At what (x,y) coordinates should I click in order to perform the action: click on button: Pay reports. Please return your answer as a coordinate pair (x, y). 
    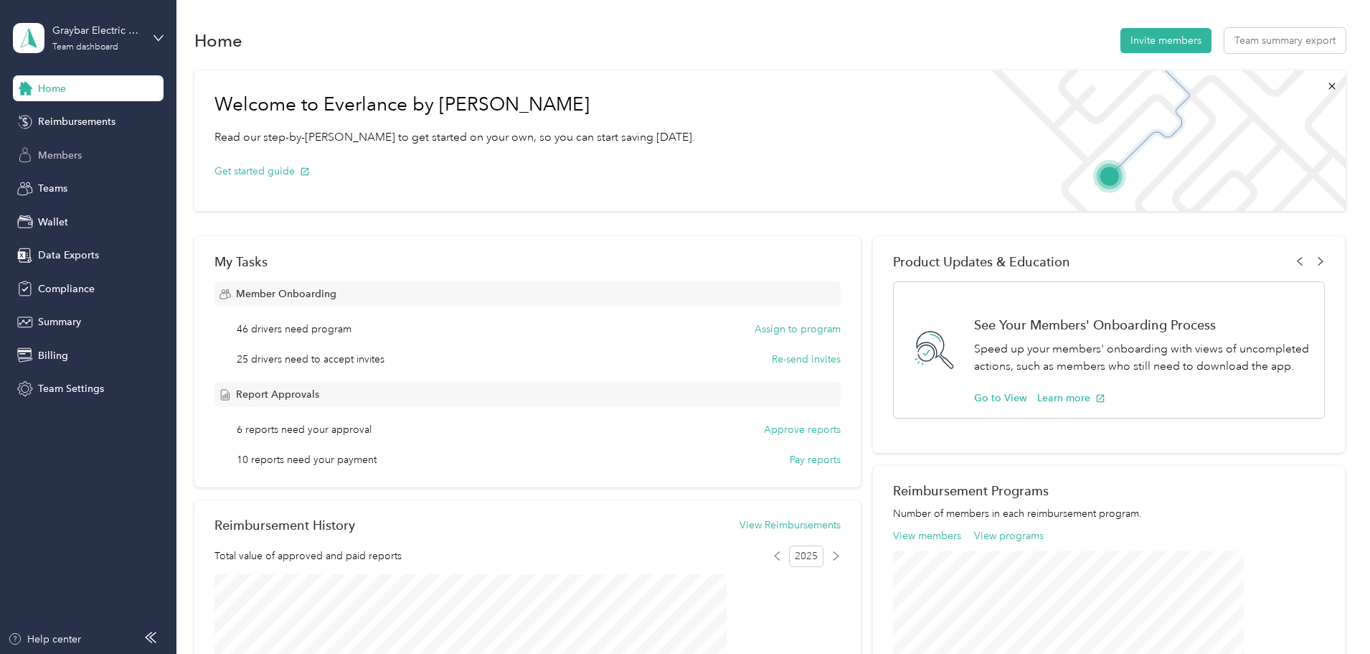
    Looking at the image, I should click on (815, 459).